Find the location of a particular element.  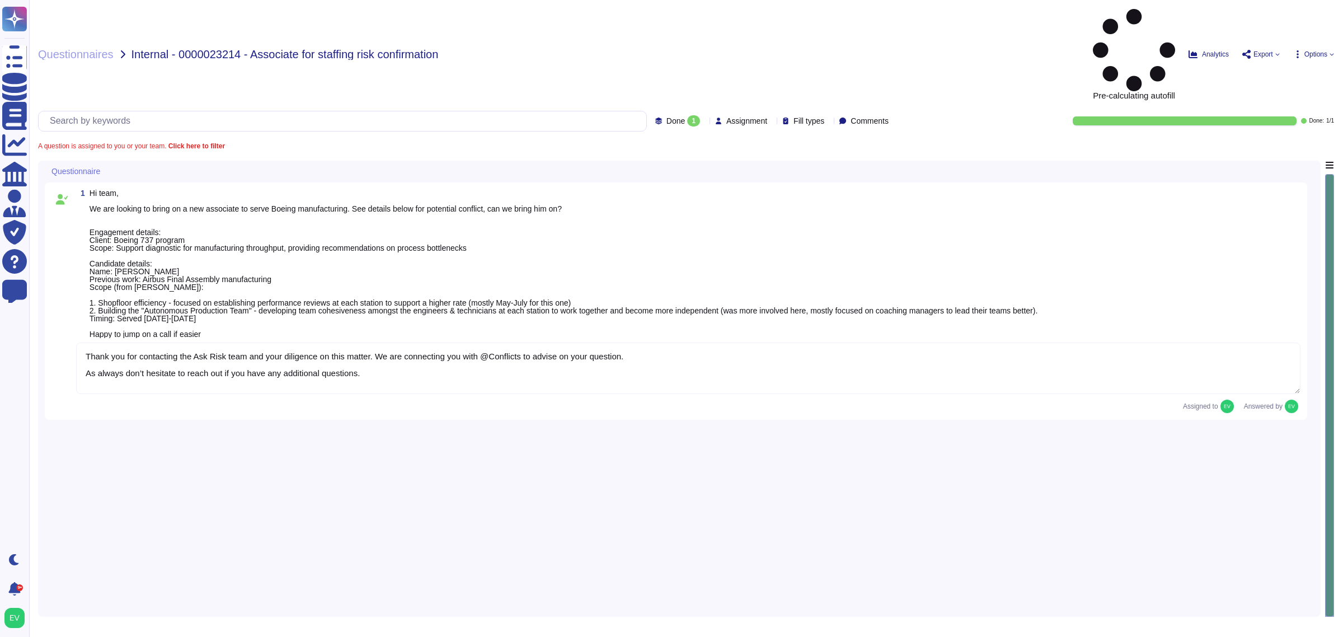

button: Analytics is located at coordinates (1208, 54).